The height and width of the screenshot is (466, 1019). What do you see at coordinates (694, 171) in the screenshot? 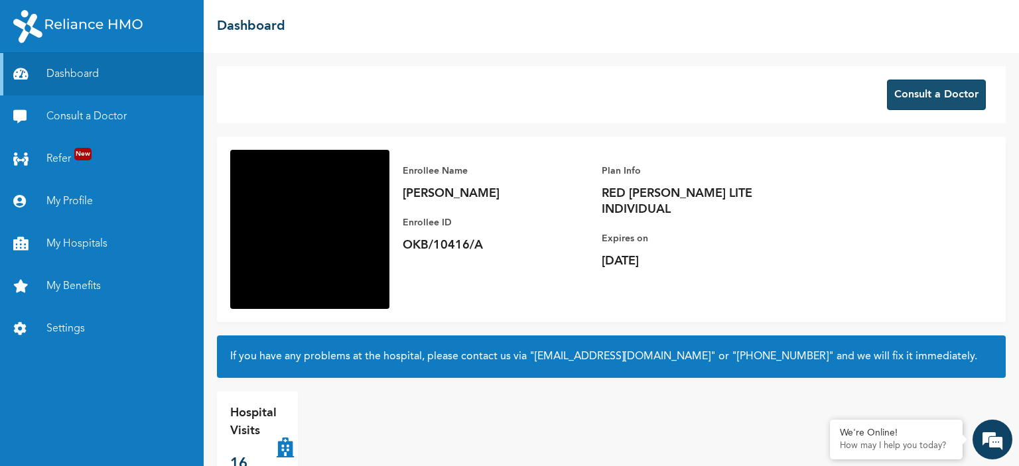
I see `p: Plan Info` at bounding box center [694, 171].